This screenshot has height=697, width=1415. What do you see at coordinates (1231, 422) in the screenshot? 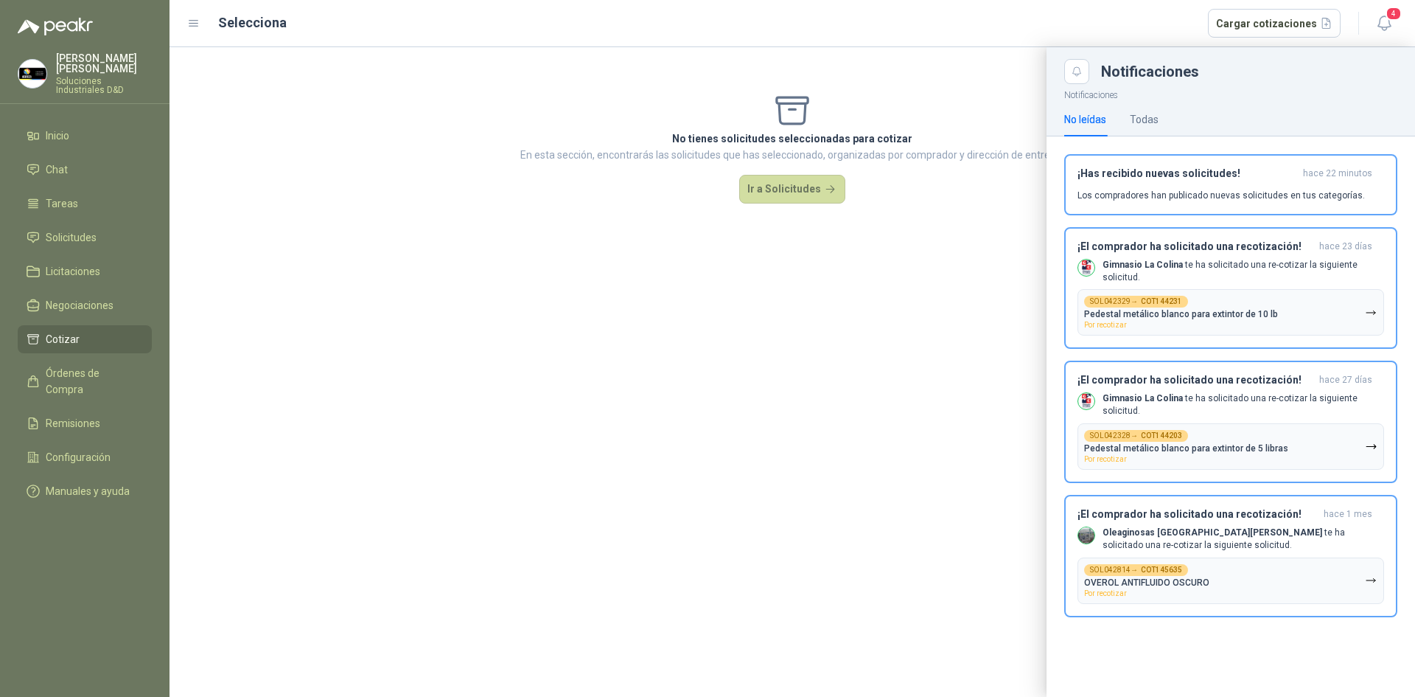
I see `button: ¡El comprador ha solicitado una recotización!hace 27 días Company LogoGimnasio La Colina te ha so...` at bounding box center [1231, 422].